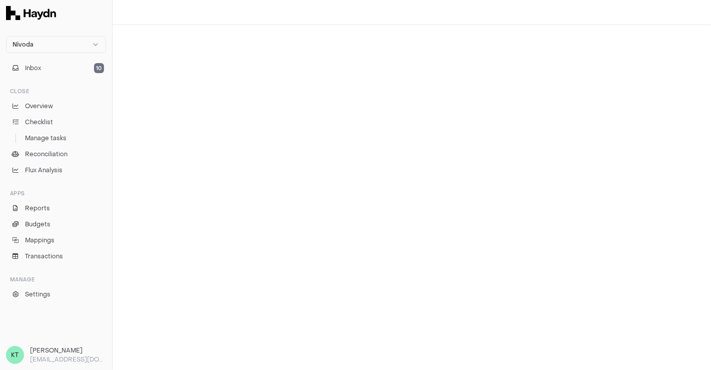 This screenshot has width=711, height=370. Describe the element at coordinates (31, 13) in the screenshot. I see `img: Haydn Logo` at that location.